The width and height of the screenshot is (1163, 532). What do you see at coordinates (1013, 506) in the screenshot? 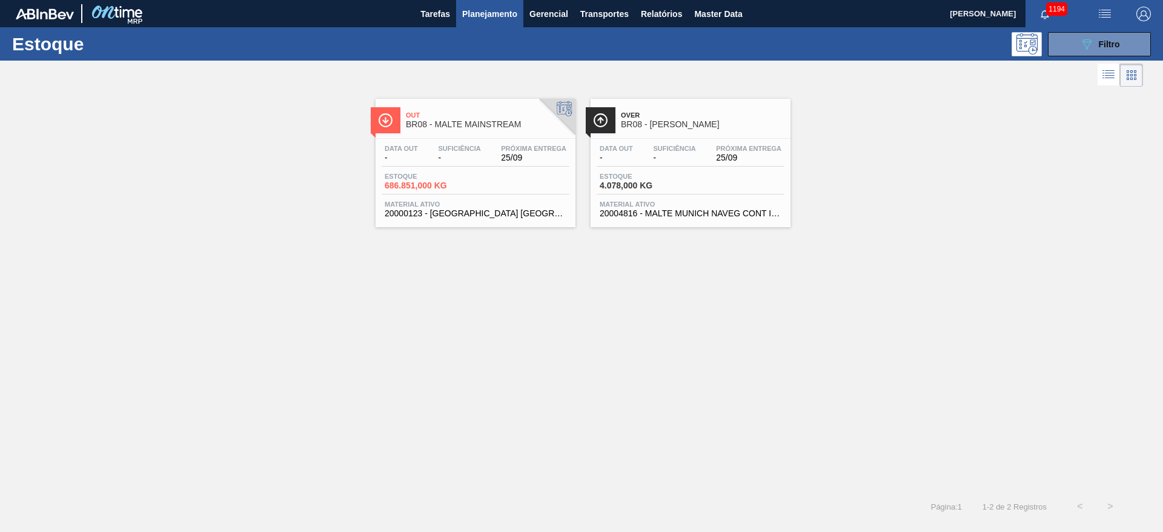
I see `span: 1 - 2 de 2 Registros` at bounding box center [1013, 506].